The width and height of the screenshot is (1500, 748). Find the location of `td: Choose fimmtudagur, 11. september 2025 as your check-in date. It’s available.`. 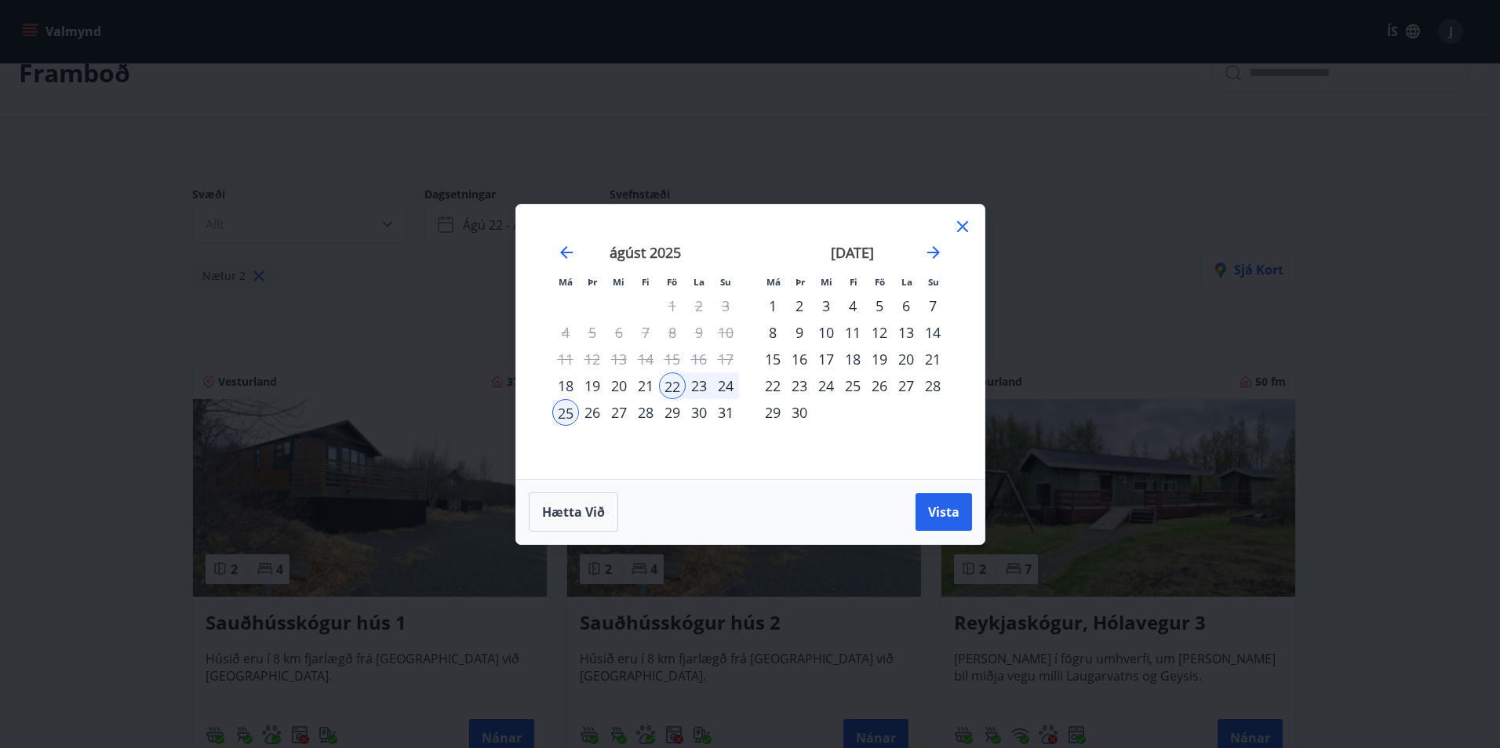

td: Choose fimmtudagur, 11. september 2025 as your check-in date. It’s available. is located at coordinates (853, 333).